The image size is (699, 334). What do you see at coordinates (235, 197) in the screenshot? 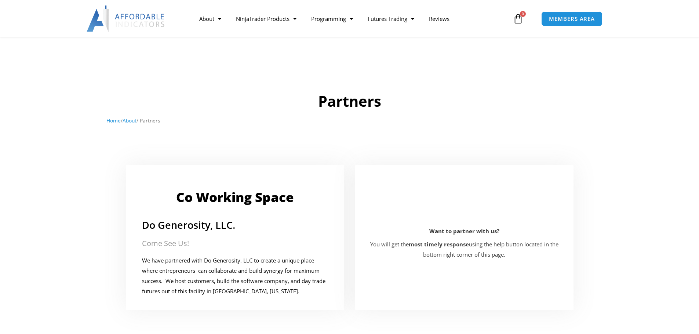
I see `a: Co Working Space` at bounding box center [235, 197].